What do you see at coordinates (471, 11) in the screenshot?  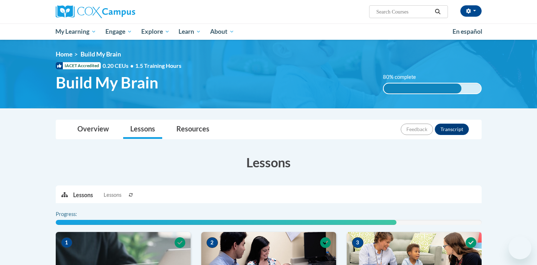 I see `button: Account Settings` at bounding box center [471, 11].